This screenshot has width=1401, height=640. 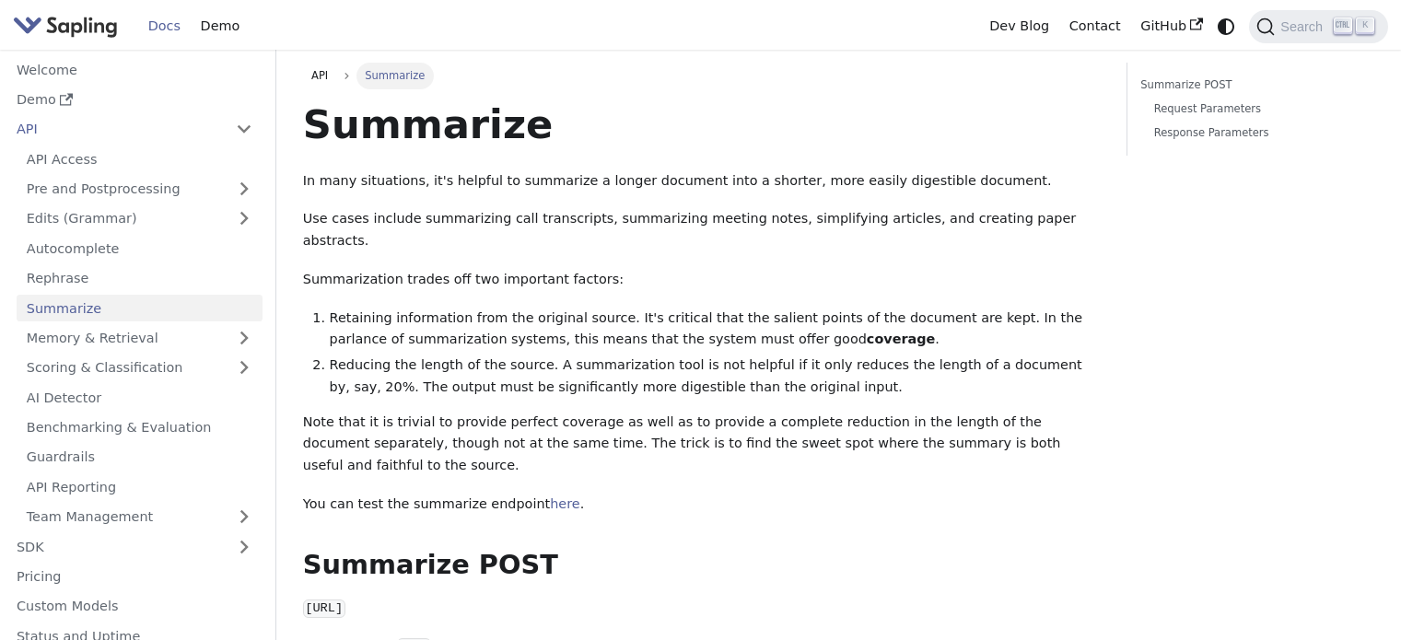 What do you see at coordinates (139, 486) in the screenshot?
I see `a: API Reporting` at bounding box center [139, 486].